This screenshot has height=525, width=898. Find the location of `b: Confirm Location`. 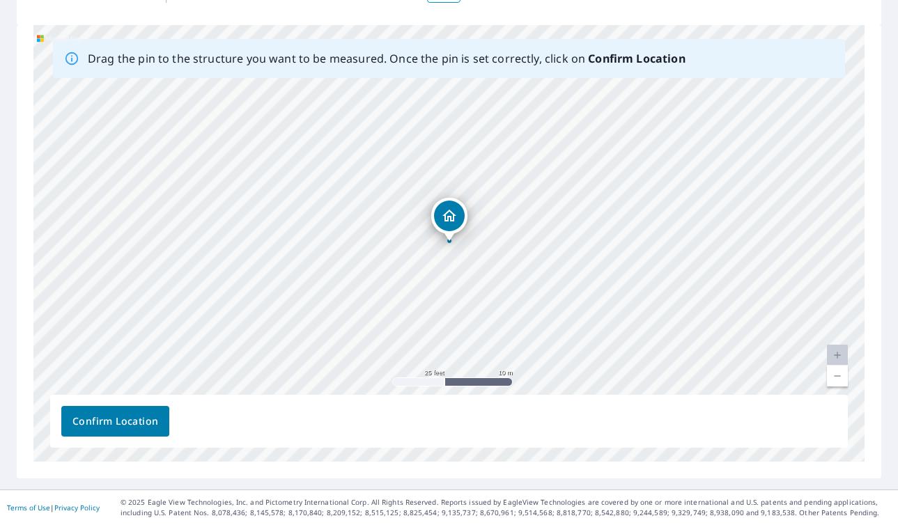

b: Confirm Location is located at coordinates (636, 58).